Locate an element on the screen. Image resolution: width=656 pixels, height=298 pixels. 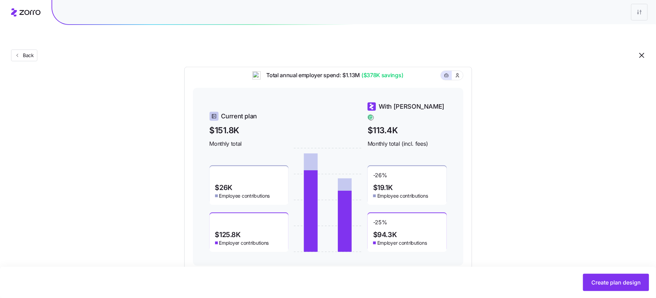
span: $26K is located at coordinates (224, 188).